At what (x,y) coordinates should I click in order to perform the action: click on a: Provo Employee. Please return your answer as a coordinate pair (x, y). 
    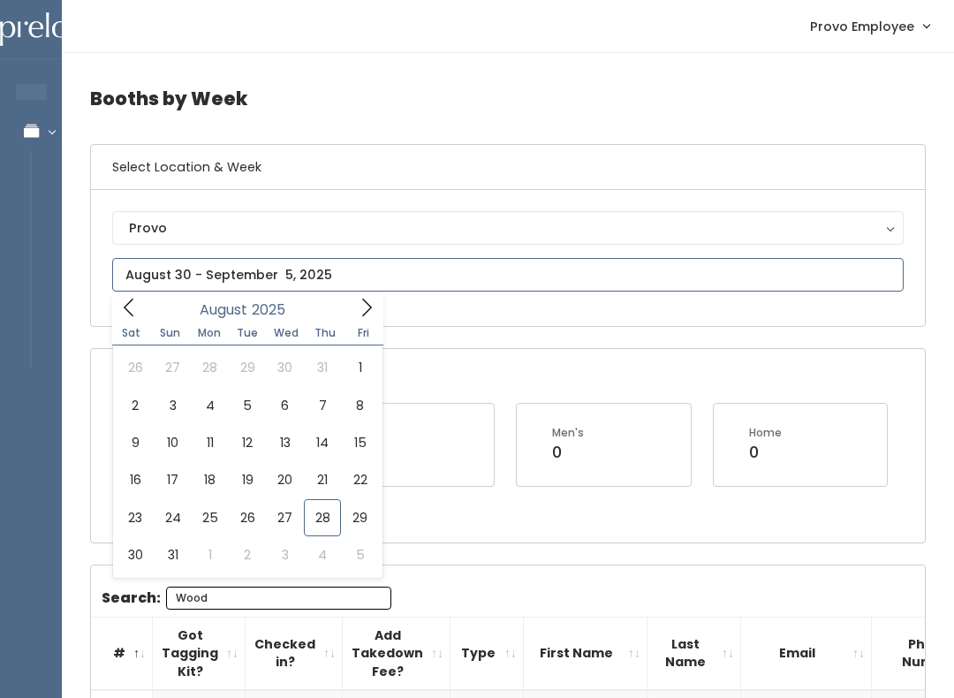
    Looking at the image, I should click on (870, 26).